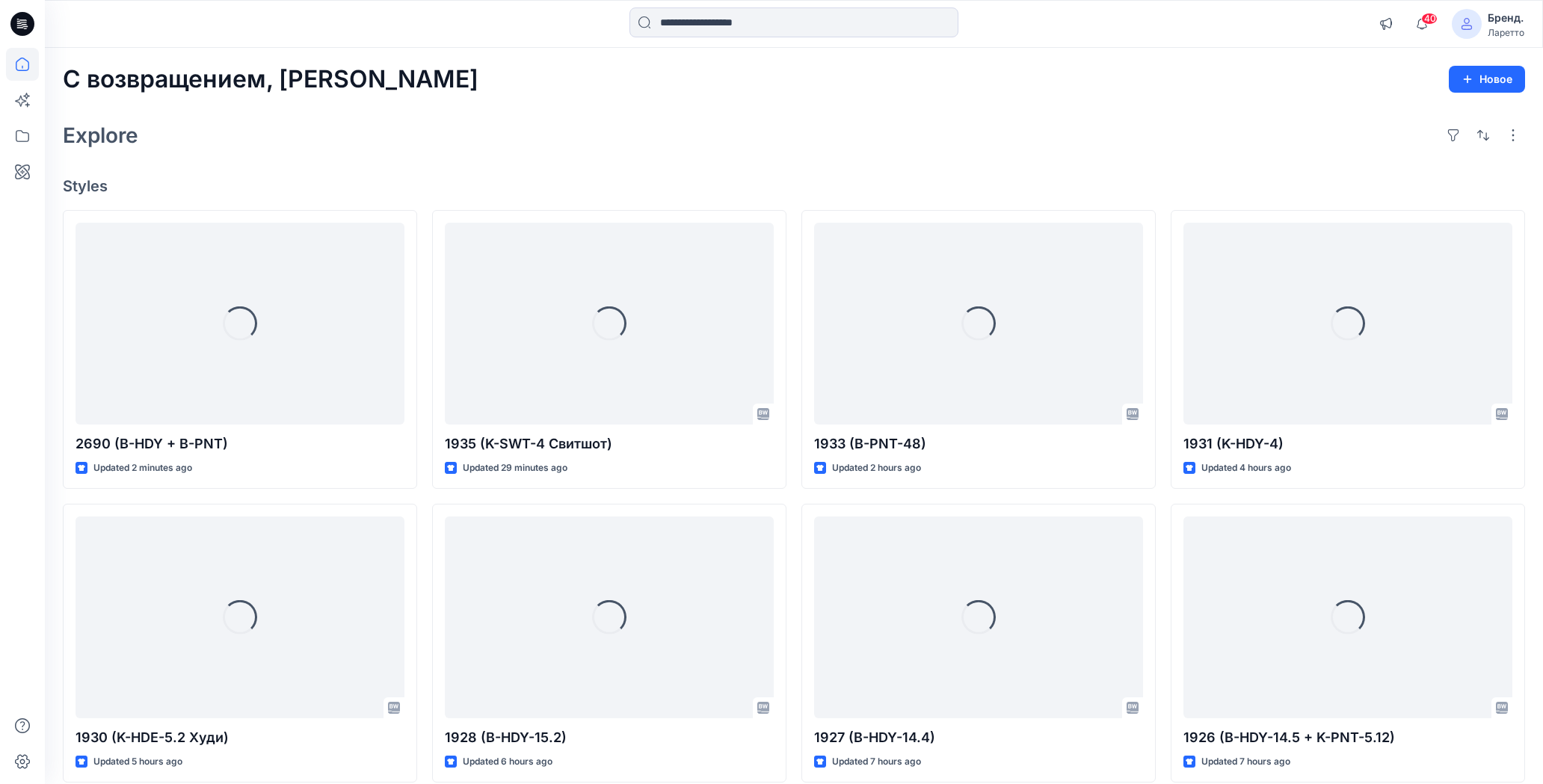 Image resolution: width=1543 pixels, height=784 pixels. Describe the element at coordinates (979, 443) in the screenshot. I see `p: 1933 (B-PNT-48)` at that location.